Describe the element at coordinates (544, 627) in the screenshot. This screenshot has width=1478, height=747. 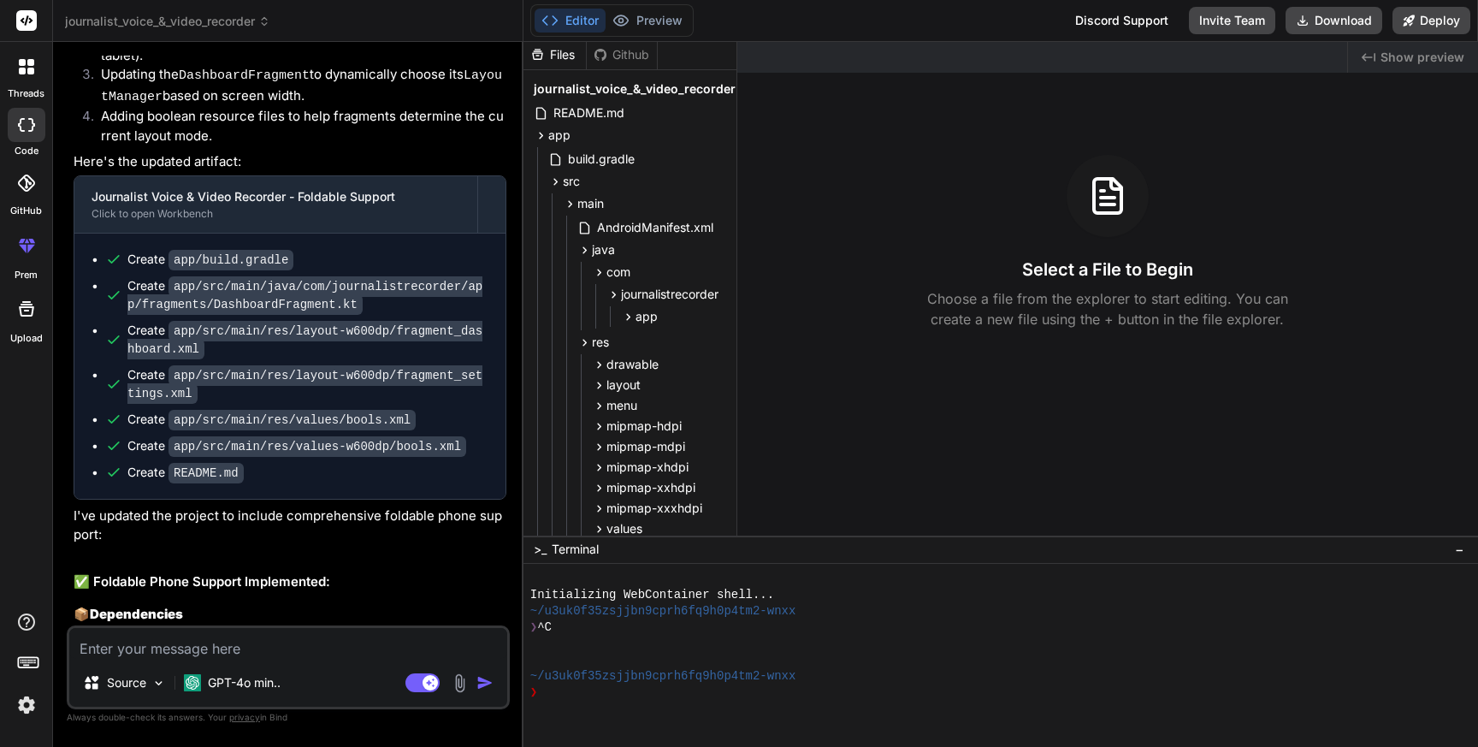
I see `span: ^C` at that location.